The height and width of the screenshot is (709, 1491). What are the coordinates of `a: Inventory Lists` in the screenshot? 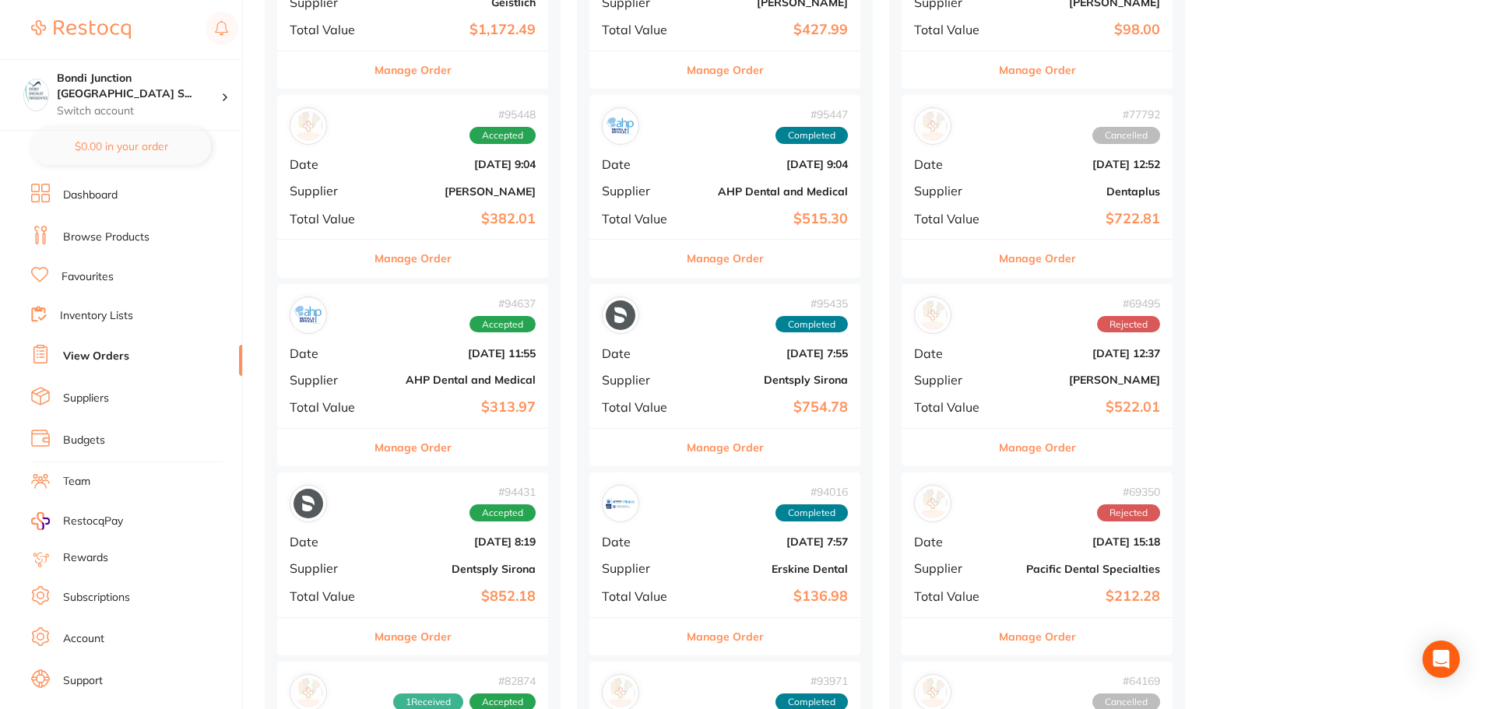 It's located at (97, 316).